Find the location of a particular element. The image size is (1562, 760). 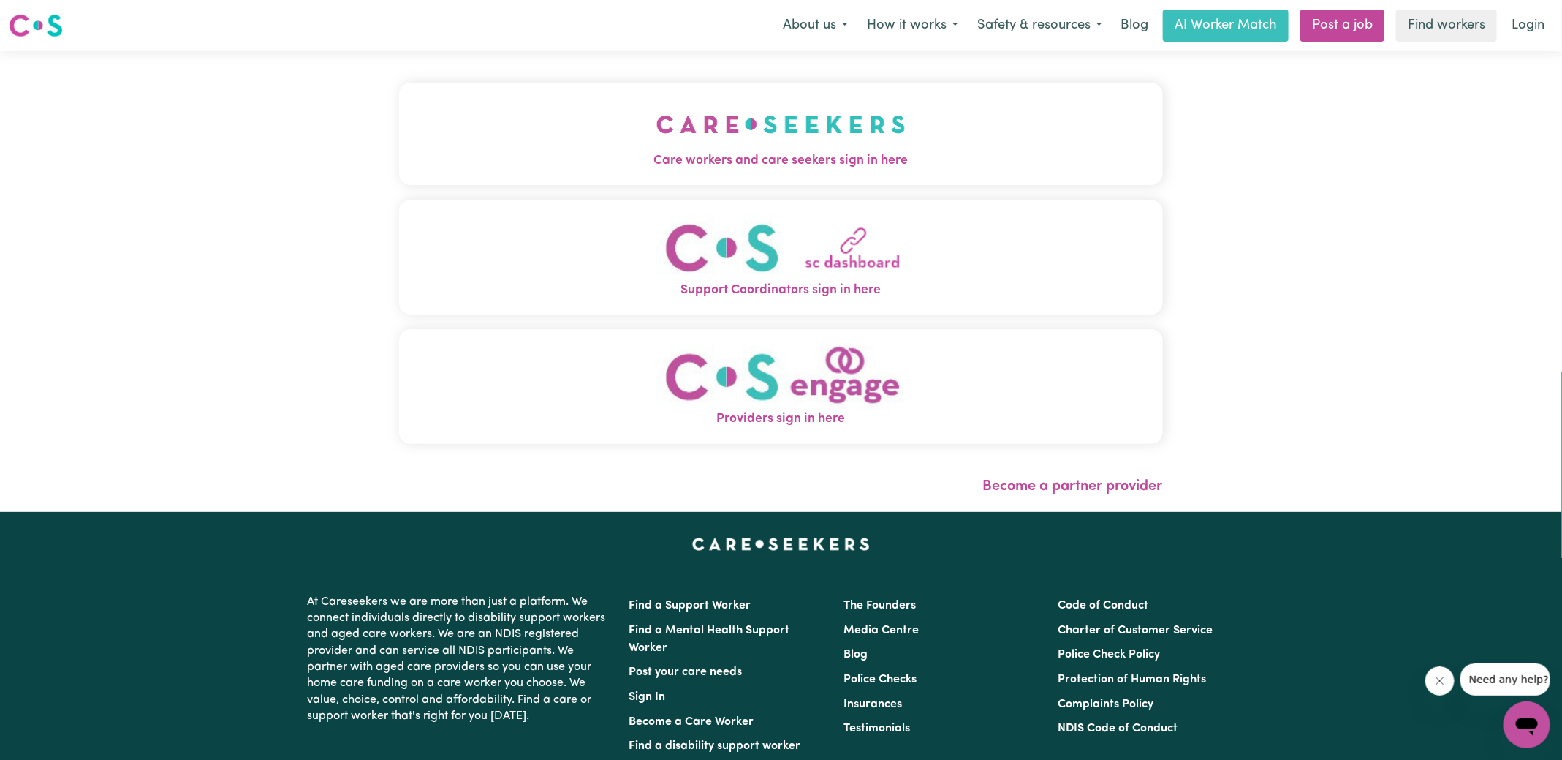

button: About us is located at coordinates (815, 26).